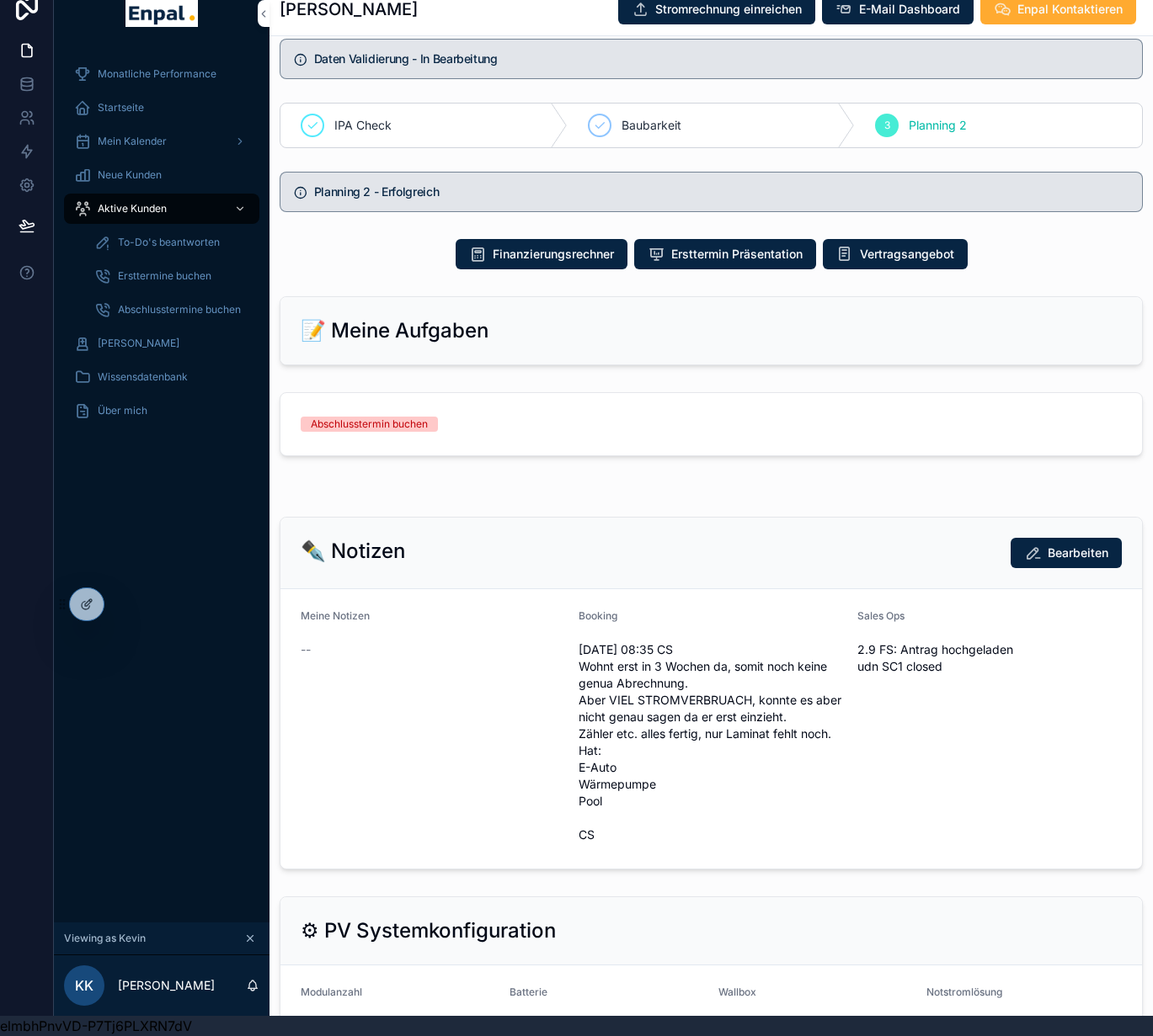 This screenshot has width=1153, height=1036. Describe the element at coordinates (369, 425) in the screenshot. I see `div: Abschlusstermin buchen` at that location.